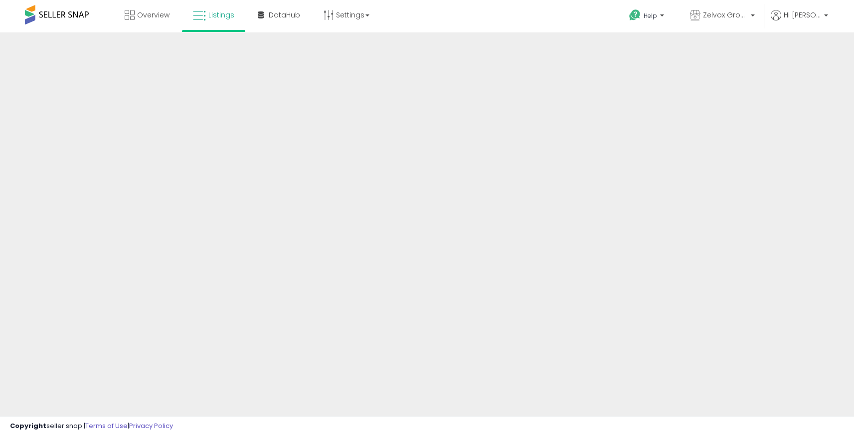 This screenshot has height=436, width=854. I want to click on span: Zelvox Group LLC, so click(725, 15).